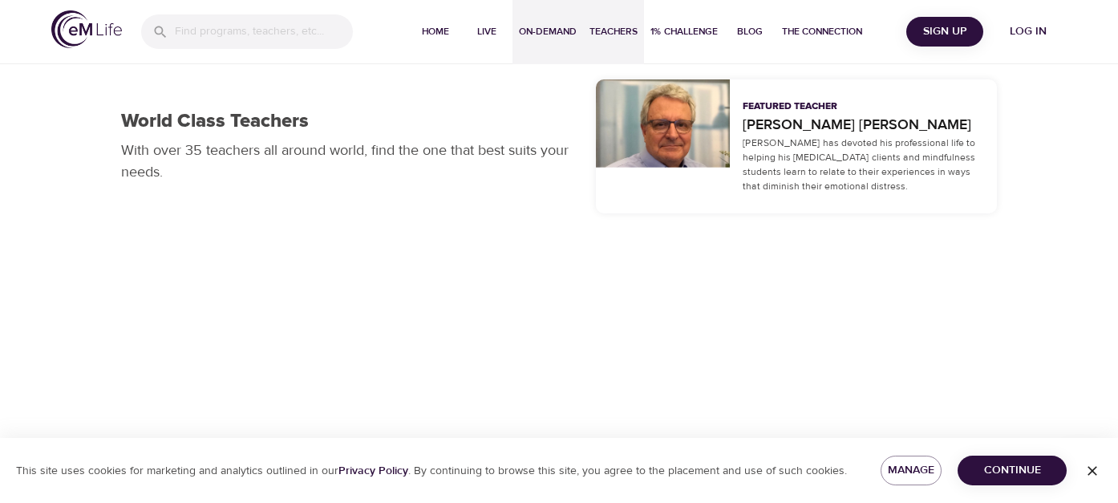 Image resolution: width=1118 pixels, height=503 pixels. I want to click on span: Blog, so click(750, 31).